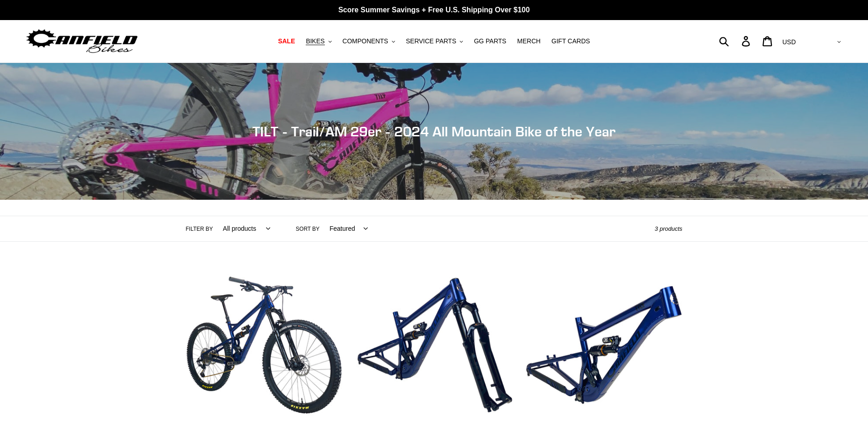 This screenshot has width=868, height=431. Describe the element at coordinates (529, 41) in the screenshot. I see `a: MERCH` at that location.